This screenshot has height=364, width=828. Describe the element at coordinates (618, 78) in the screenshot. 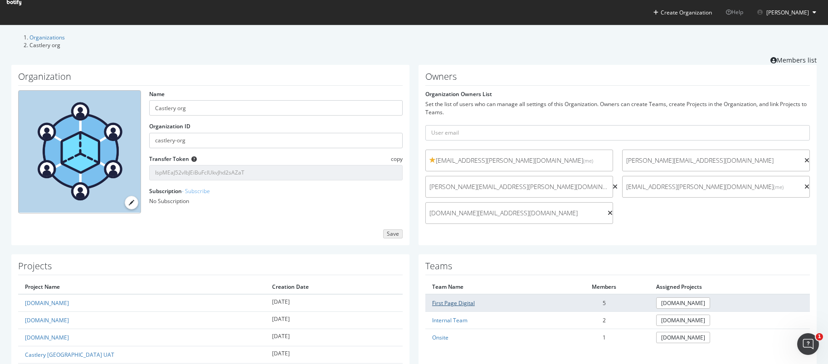

I see `h1: Owners` at that location.